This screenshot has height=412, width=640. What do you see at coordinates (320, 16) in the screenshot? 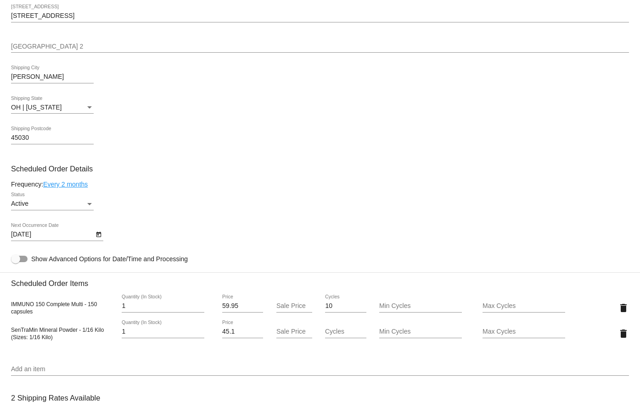
I see `input: Shipping Street 1` at bounding box center [320, 16].